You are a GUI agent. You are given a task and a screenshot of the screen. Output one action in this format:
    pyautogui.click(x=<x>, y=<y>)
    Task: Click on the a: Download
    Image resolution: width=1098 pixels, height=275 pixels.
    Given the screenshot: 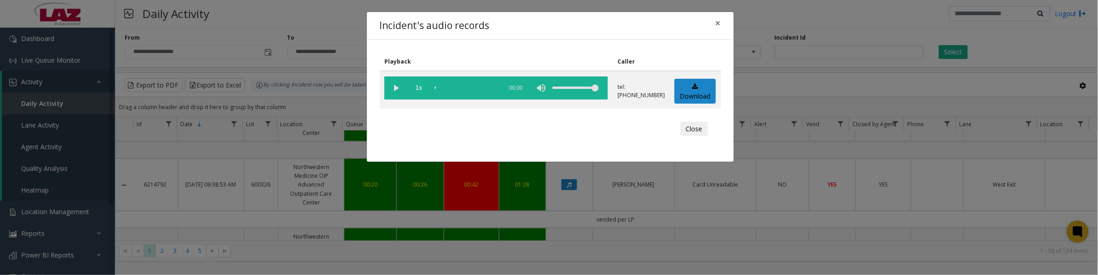 What is the action you would take?
    pyautogui.click(x=695, y=91)
    